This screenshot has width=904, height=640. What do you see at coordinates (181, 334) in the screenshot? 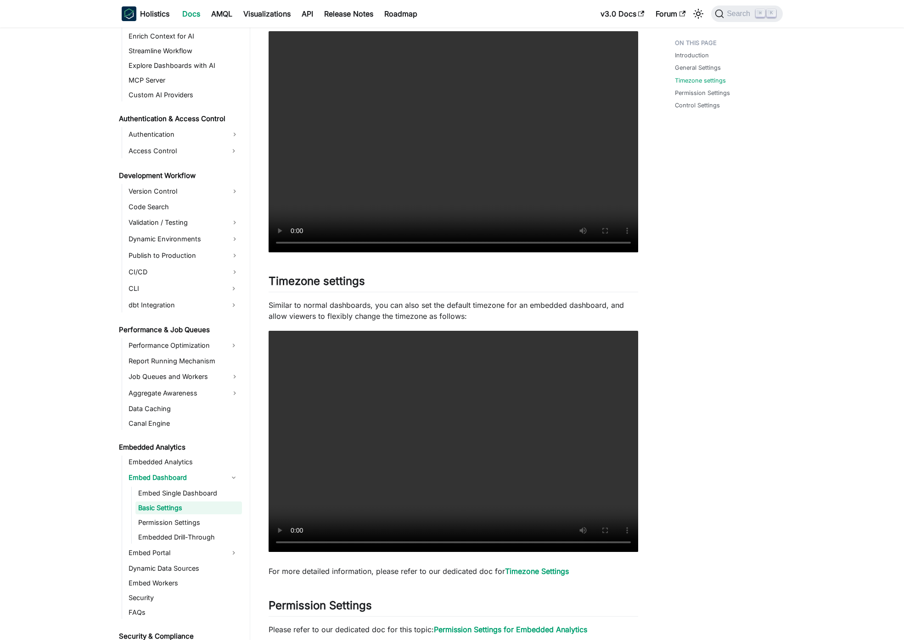
I see `nav: Docs sidebar` at bounding box center [181, 334].